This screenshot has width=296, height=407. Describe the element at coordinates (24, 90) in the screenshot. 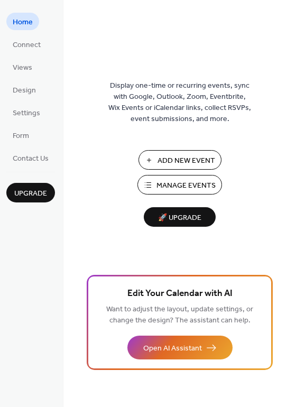

I see `span: Design` at that location.